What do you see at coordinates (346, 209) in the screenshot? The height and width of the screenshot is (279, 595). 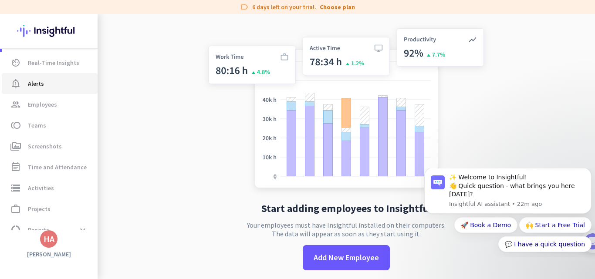 I see `h2: Start adding employees to Insightful` at bounding box center [346, 209].